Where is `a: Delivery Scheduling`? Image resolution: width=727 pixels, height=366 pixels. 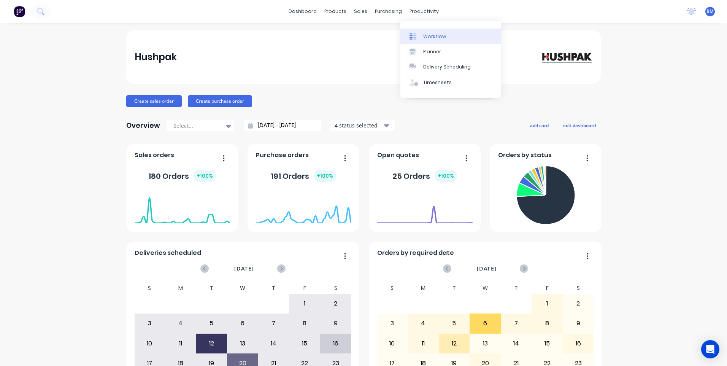
a: Delivery Scheduling is located at coordinates (451, 67).